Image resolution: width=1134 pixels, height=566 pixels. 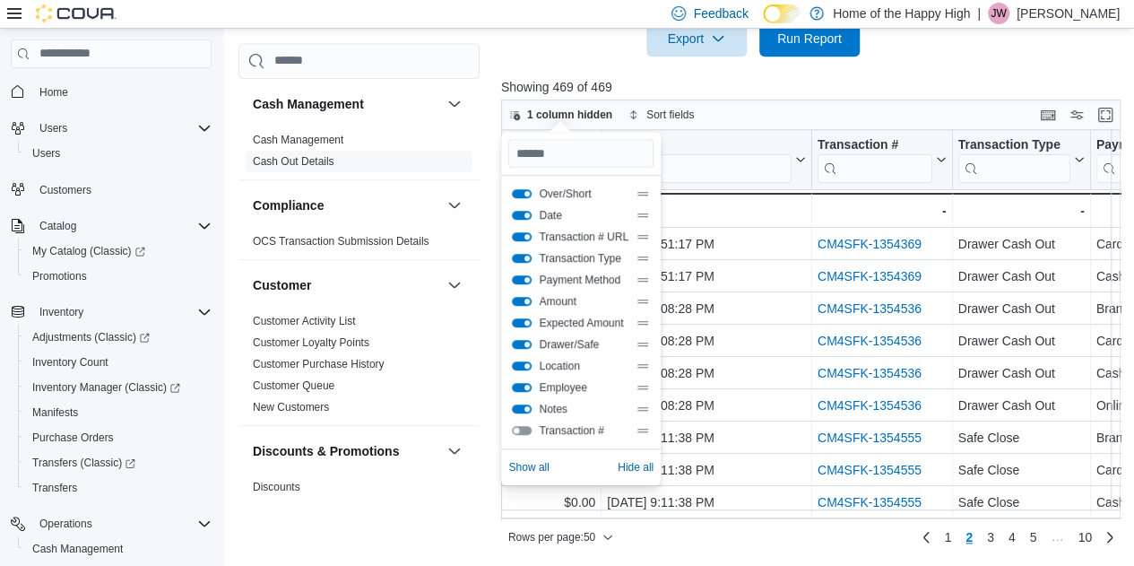 I want to click on button: Inventory Count, so click(x=118, y=362).